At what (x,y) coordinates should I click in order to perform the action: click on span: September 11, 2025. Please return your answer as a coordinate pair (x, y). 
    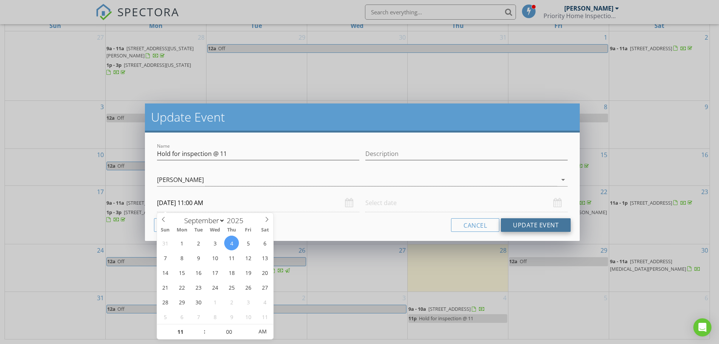
    Looking at the image, I should click on (231, 257).